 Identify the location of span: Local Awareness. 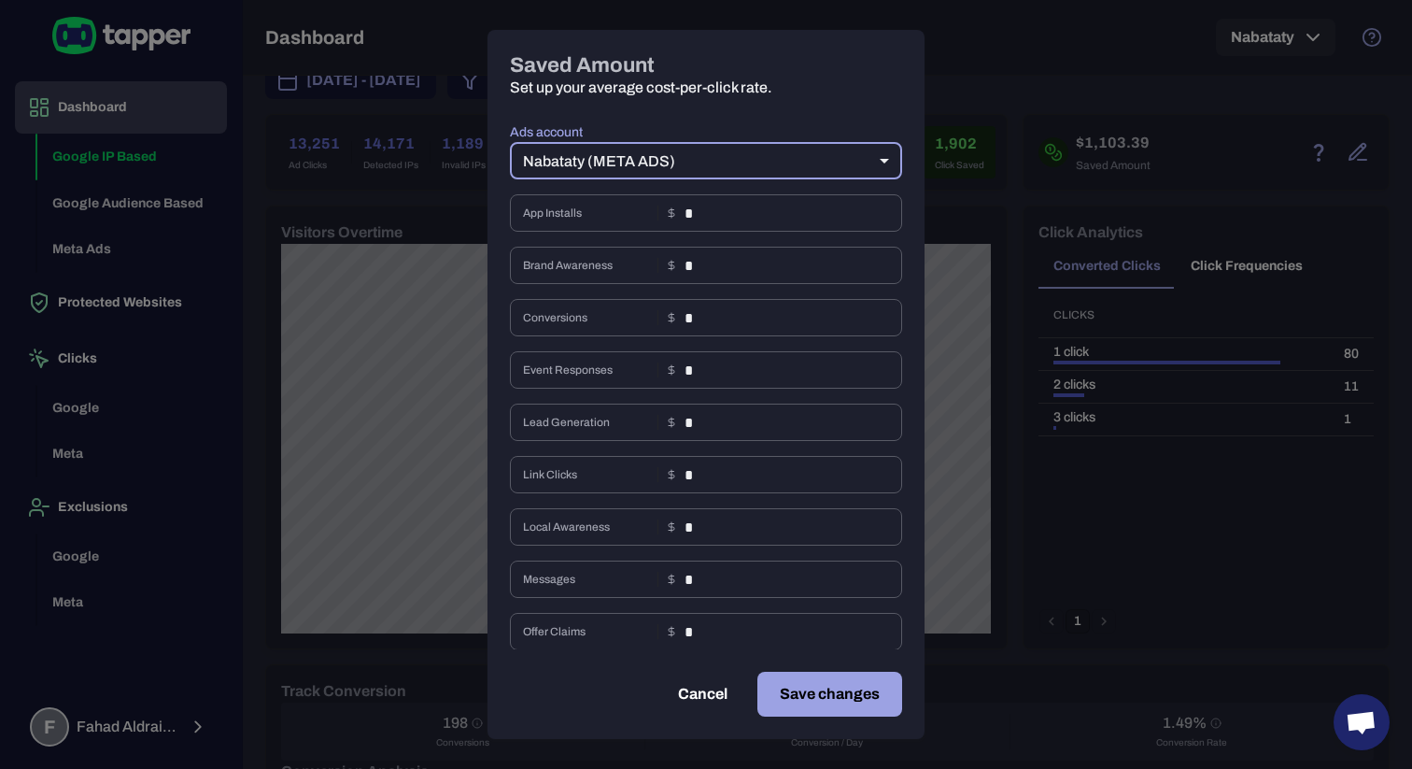
(586, 527).